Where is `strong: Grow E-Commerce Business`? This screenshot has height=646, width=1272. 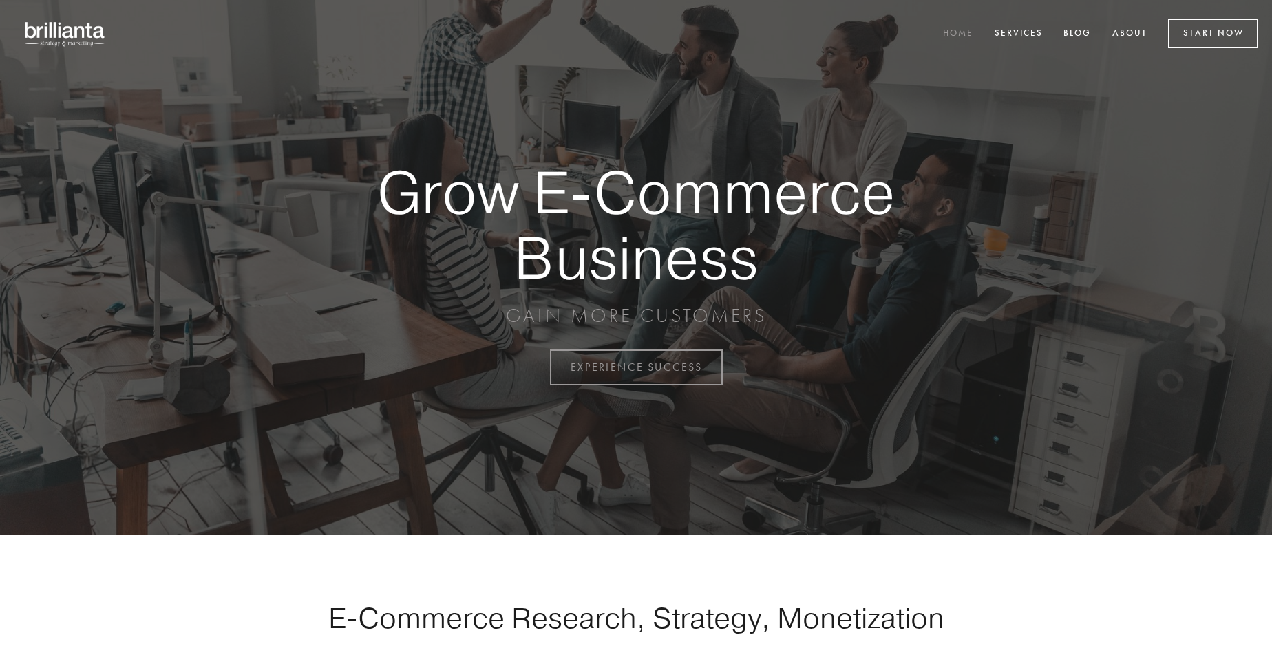 strong: Grow E-Commerce Business is located at coordinates (636, 224).